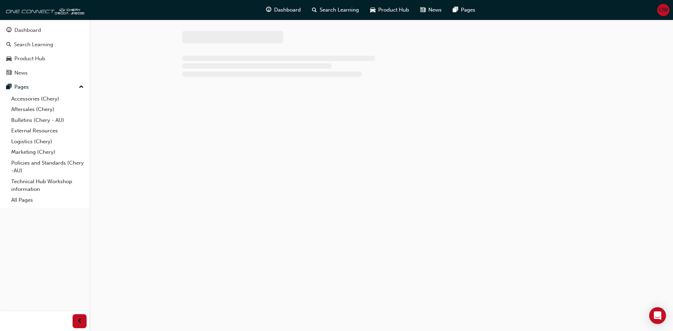 This screenshot has width=673, height=331. Describe the element at coordinates (21, 87) in the screenshot. I see `div: Pages` at that location.